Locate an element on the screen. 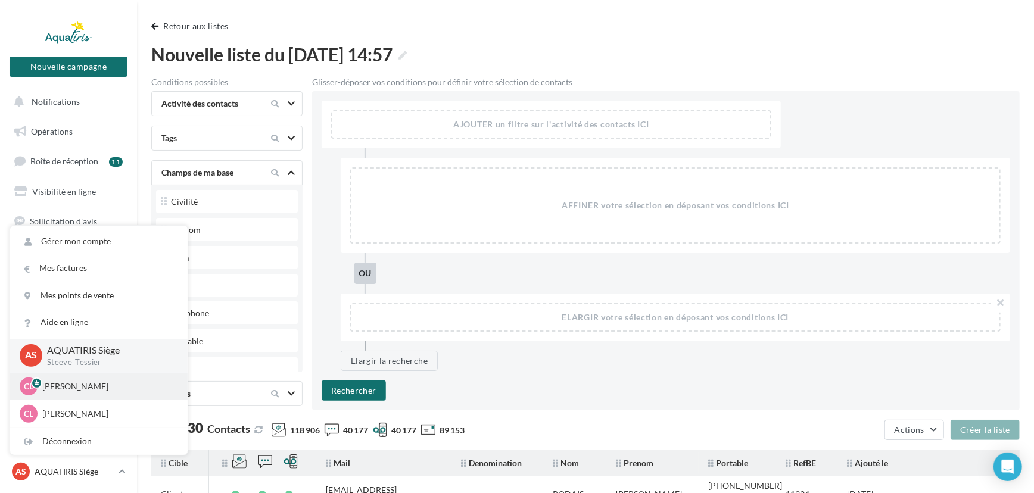 This screenshot has width=1034, height=493. div: ou is located at coordinates (365, 273).